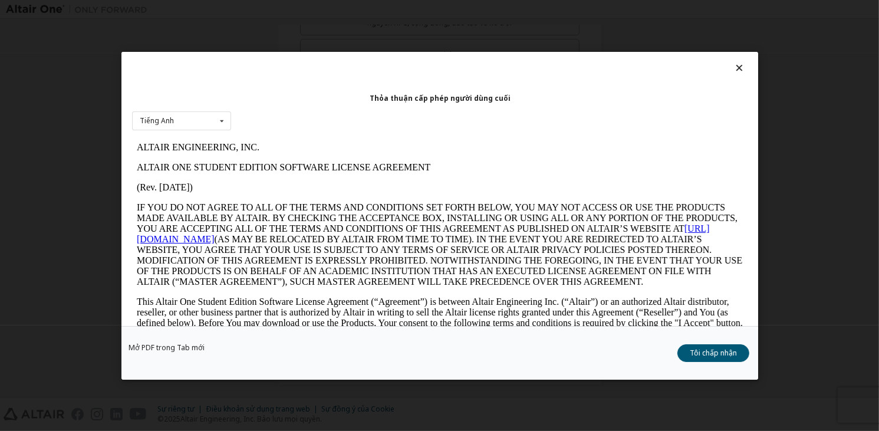 This screenshot has width=879, height=431. What do you see at coordinates (308, 10) in the screenshot?
I see `p: ALTAIR ENGINEERING, INC.` at bounding box center [308, 10].